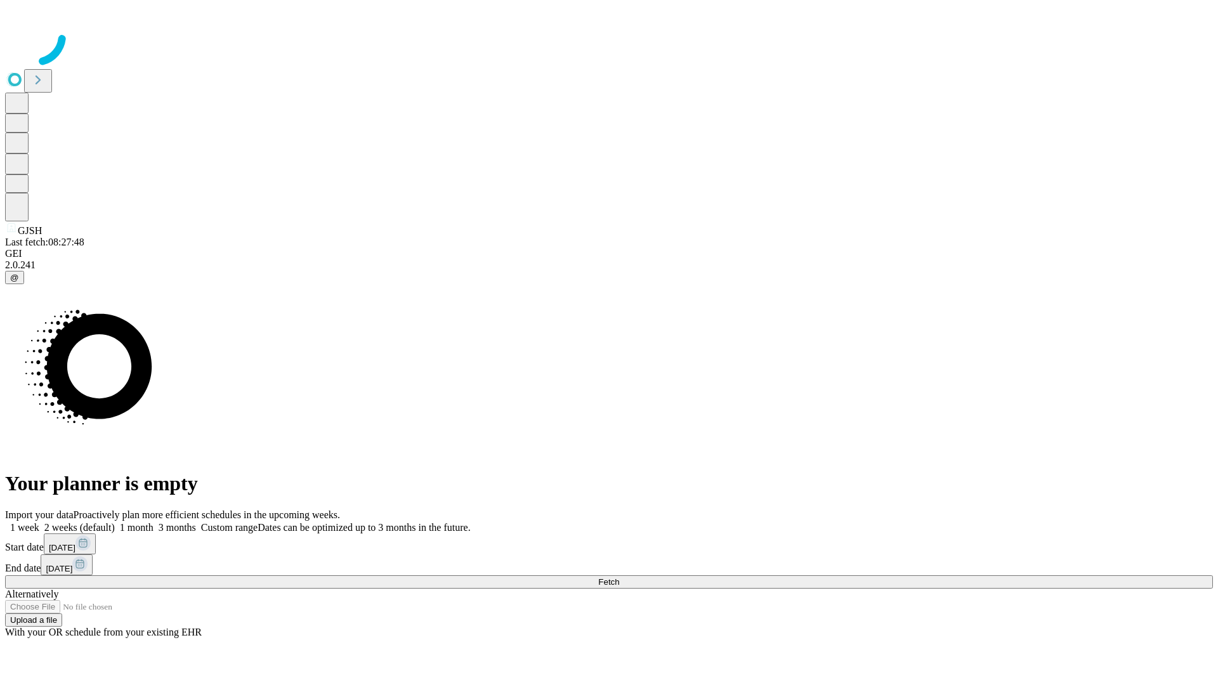  I want to click on div: Start date, so click(609, 544).